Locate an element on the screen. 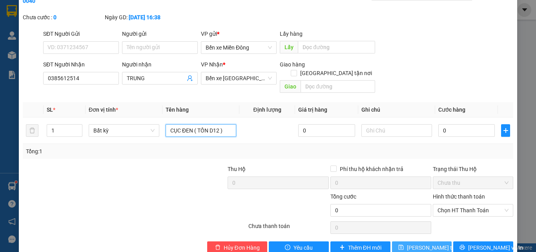 This screenshot has width=536, height=252. span: printer is located at coordinates (463, 247).